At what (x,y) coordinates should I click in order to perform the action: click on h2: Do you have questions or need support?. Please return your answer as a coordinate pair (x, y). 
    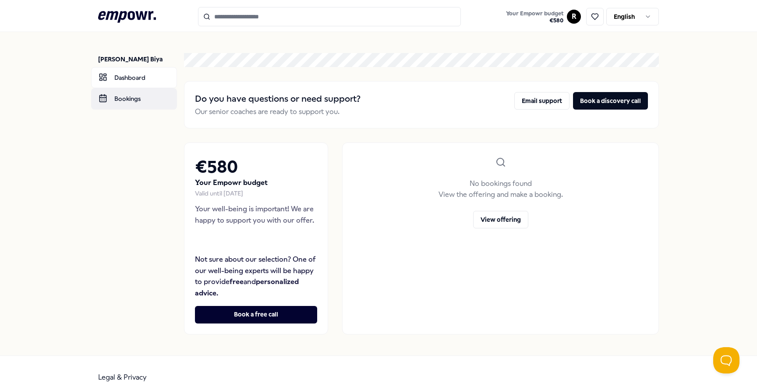
    Looking at the image, I should click on (278, 99).